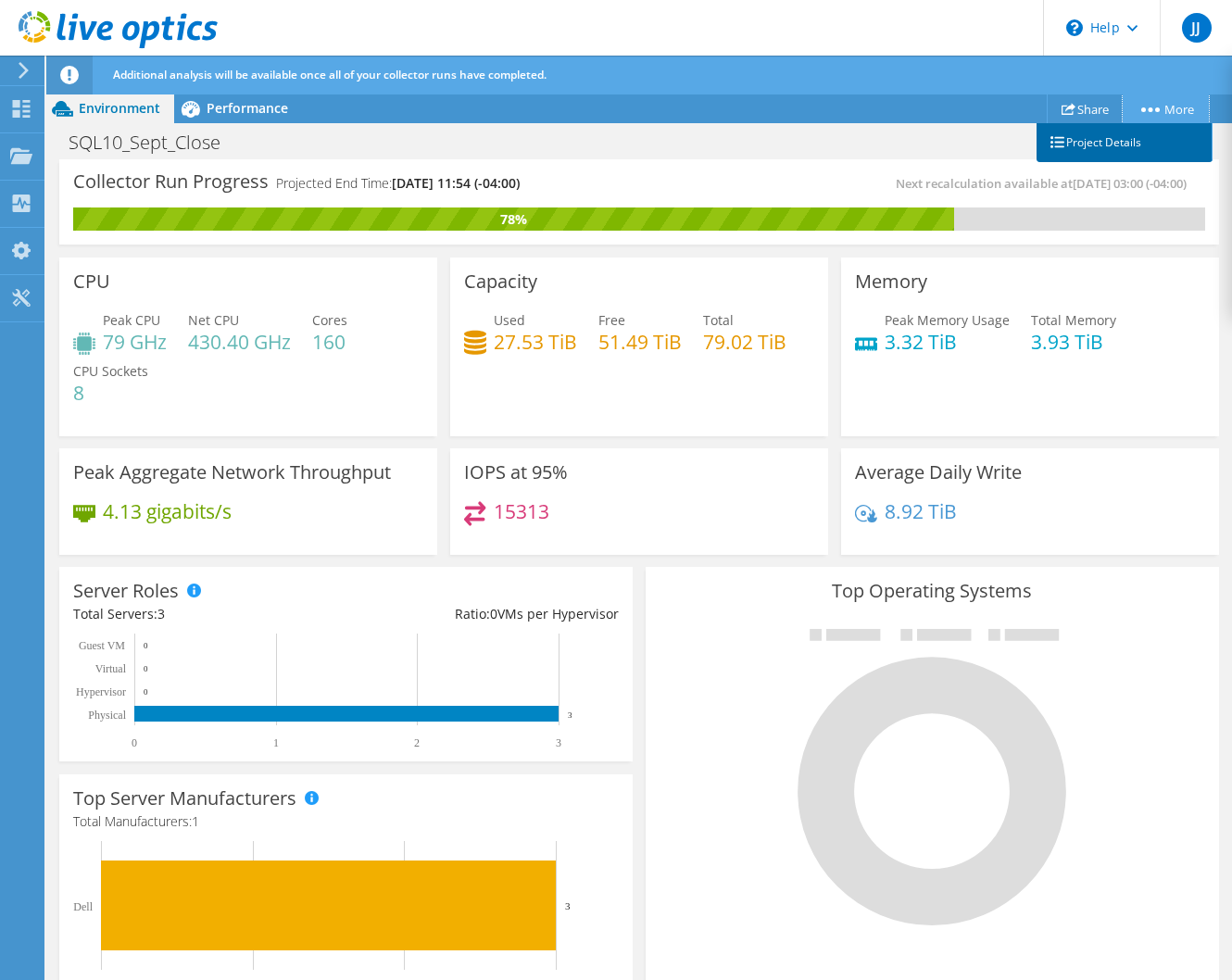  Describe the element at coordinates (932, 591) in the screenshot. I see `h3: Top Operating Systems` at that location.